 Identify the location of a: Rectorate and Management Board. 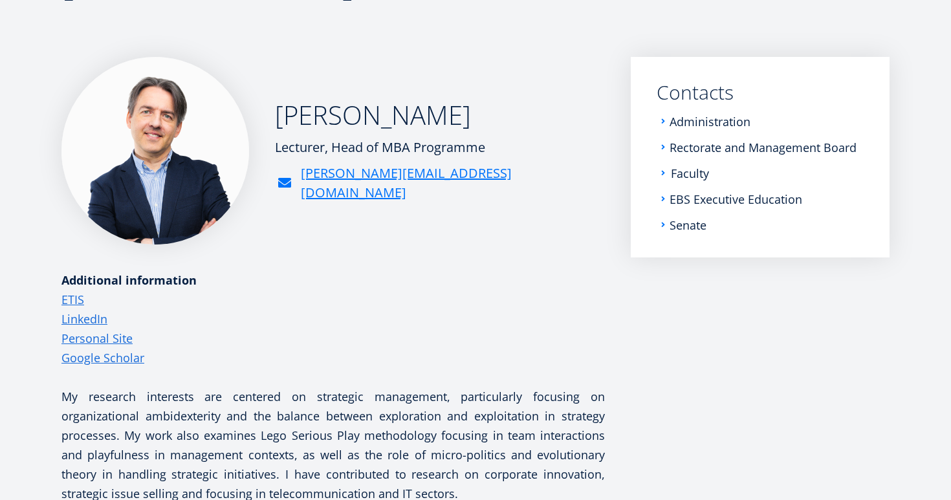
(763, 148).